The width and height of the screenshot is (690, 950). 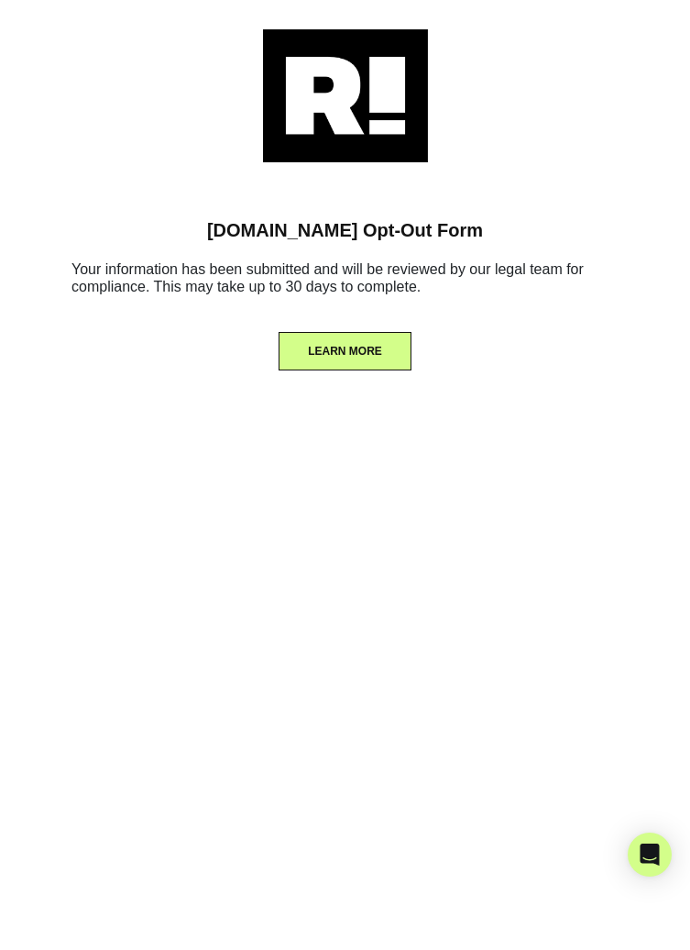 I want to click on button: LEARN MORE, so click(x=345, y=351).